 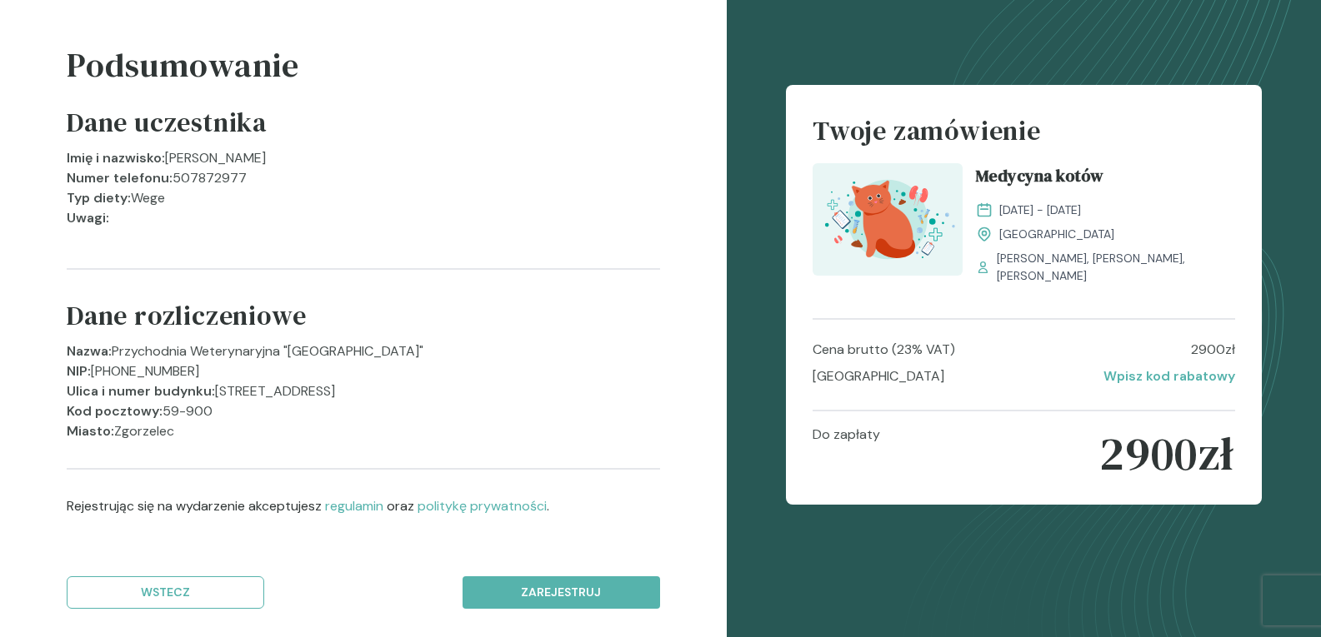 I want to click on h4: Dane rozliczeniowe, so click(x=186, y=319).